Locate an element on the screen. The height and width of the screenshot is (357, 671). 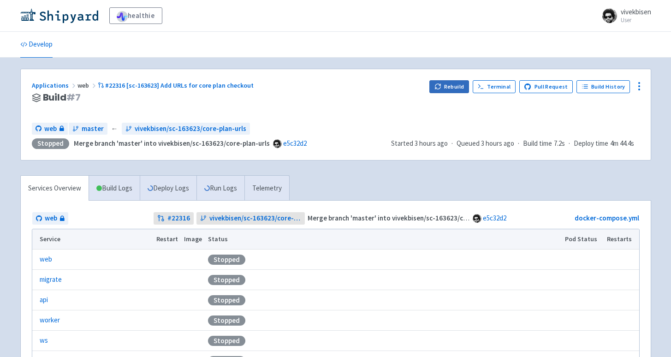
a: docker-compose.yml is located at coordinates (607, 218).